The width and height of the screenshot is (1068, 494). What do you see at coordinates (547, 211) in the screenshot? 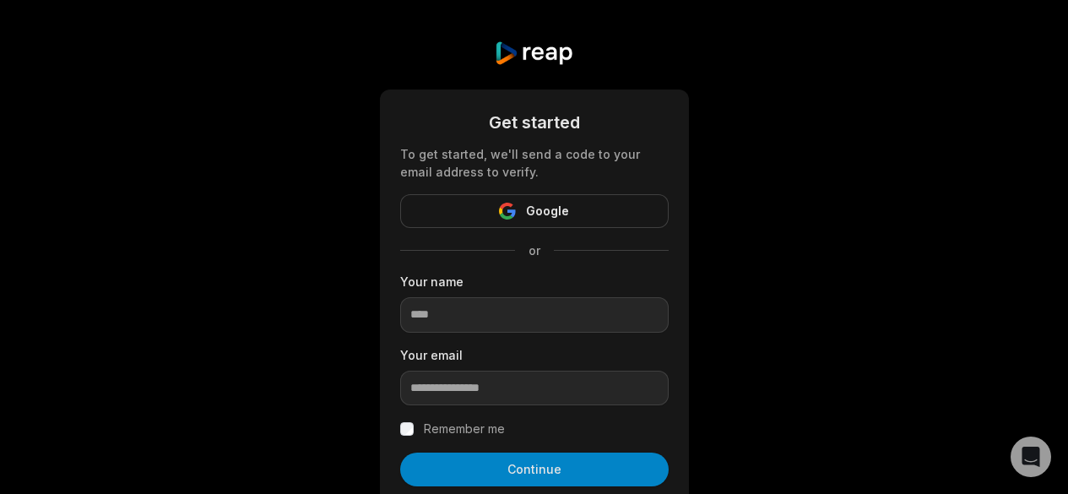
I see `span: Google` at bounding box center [547, 211].